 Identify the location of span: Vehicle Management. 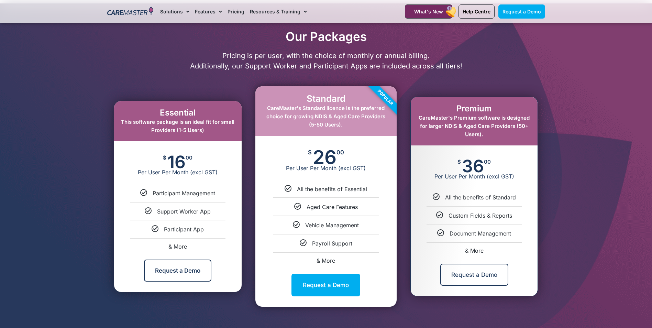
(332, 225).